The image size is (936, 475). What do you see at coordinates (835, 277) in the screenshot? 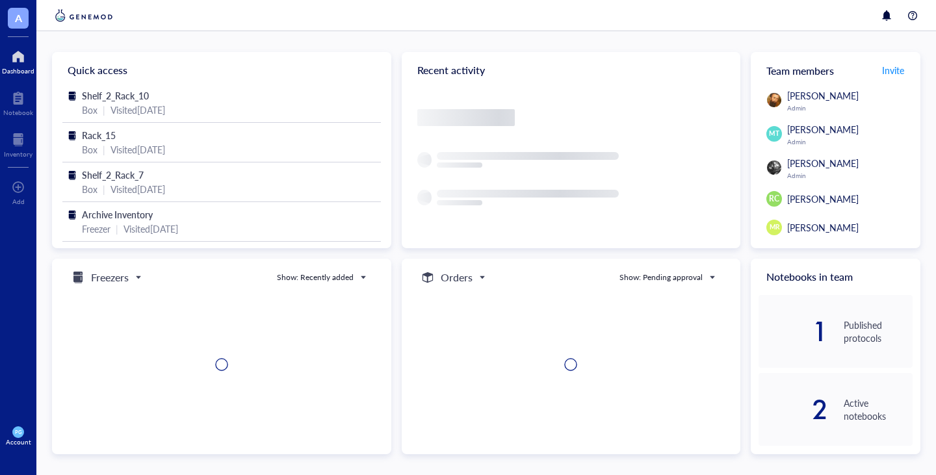
I see `div: Notebooks in team` at bounding box center [835, 277].